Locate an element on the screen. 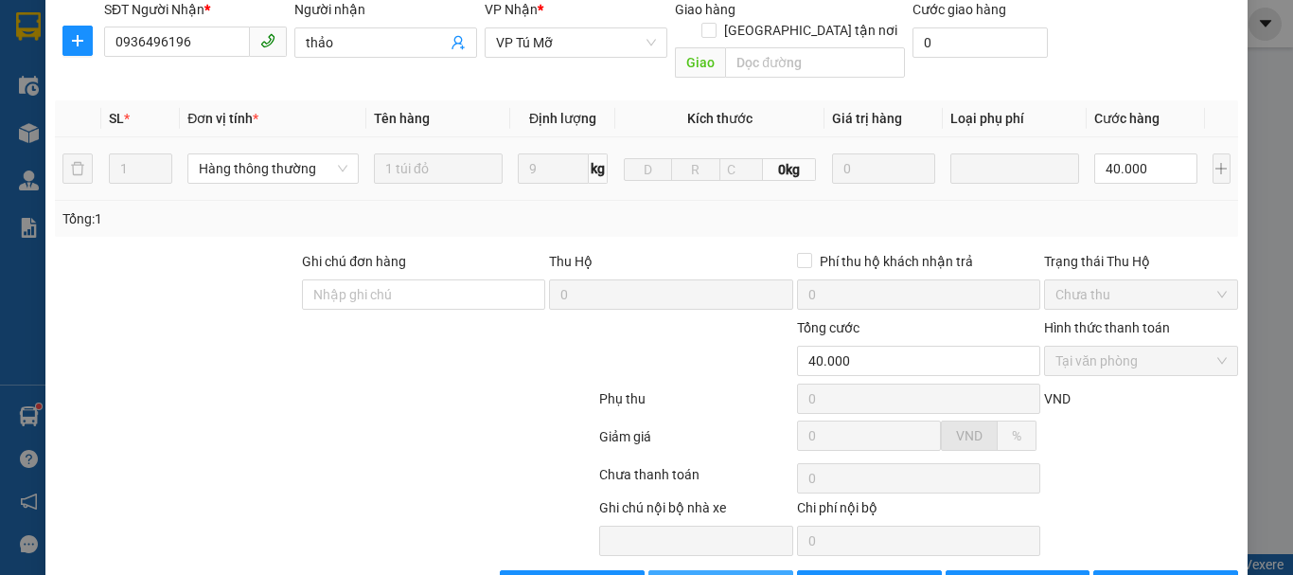 The width and height of the screenshot is (1293, 575). span: Tên hàng is located at coordinates (401, 118).